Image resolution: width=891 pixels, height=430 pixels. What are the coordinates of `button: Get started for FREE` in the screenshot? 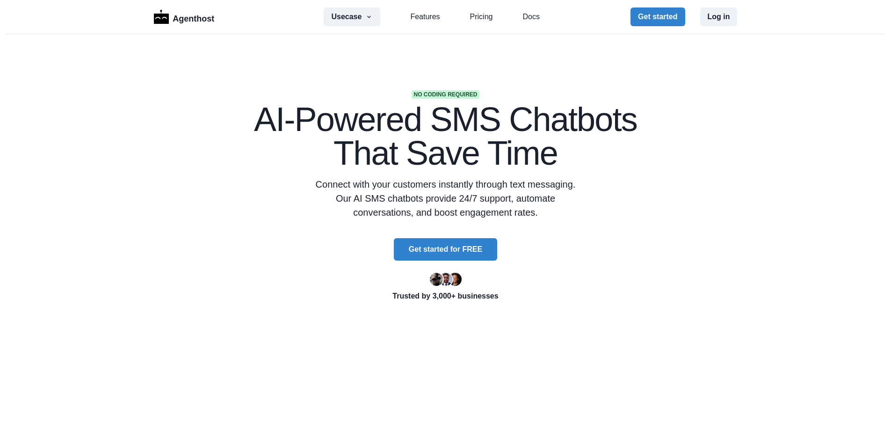 It's located at (445, 249).